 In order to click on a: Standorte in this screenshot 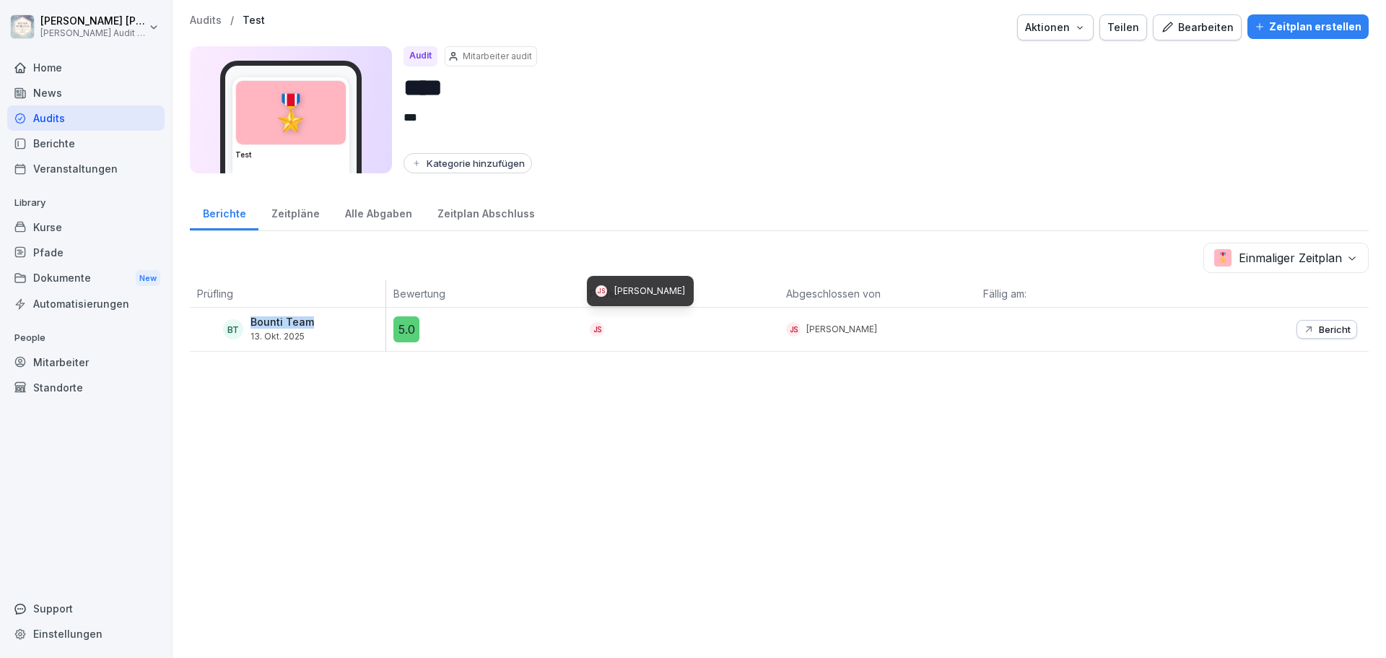, I will do `click(86, 387)`.